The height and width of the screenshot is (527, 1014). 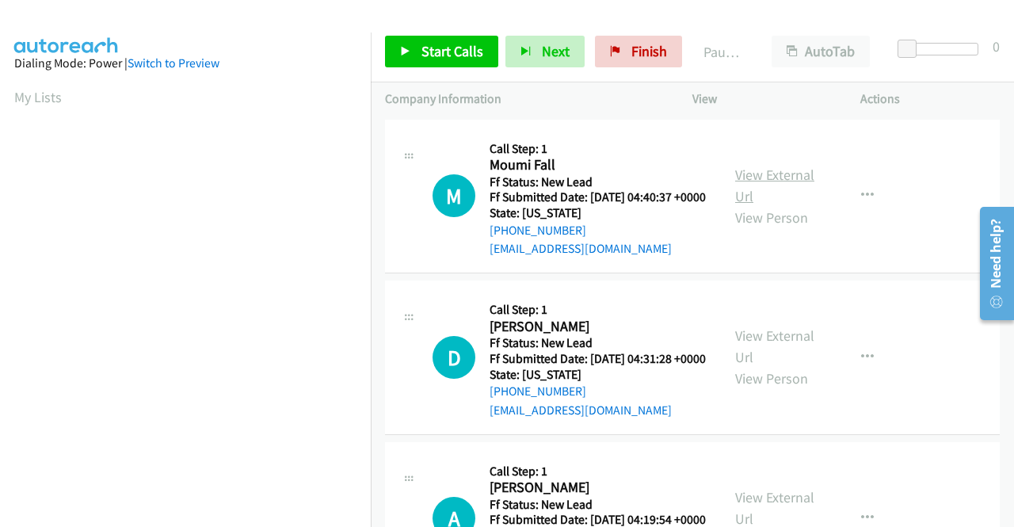 I want to click on h2: Moumi Fall, so click(x=595, y=165).